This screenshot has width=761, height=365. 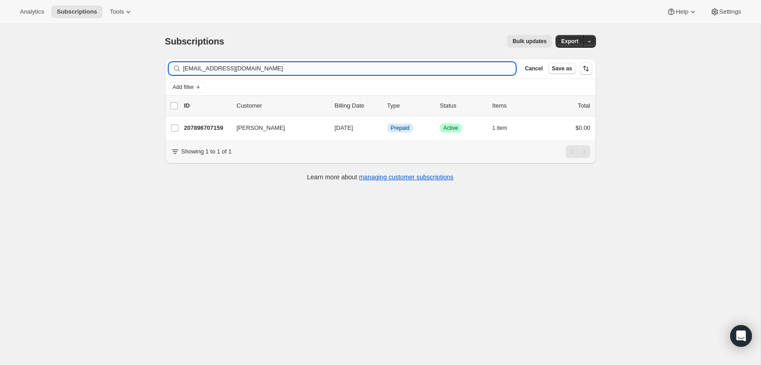 I want to click on span: Export, so click(x=570, y=41).